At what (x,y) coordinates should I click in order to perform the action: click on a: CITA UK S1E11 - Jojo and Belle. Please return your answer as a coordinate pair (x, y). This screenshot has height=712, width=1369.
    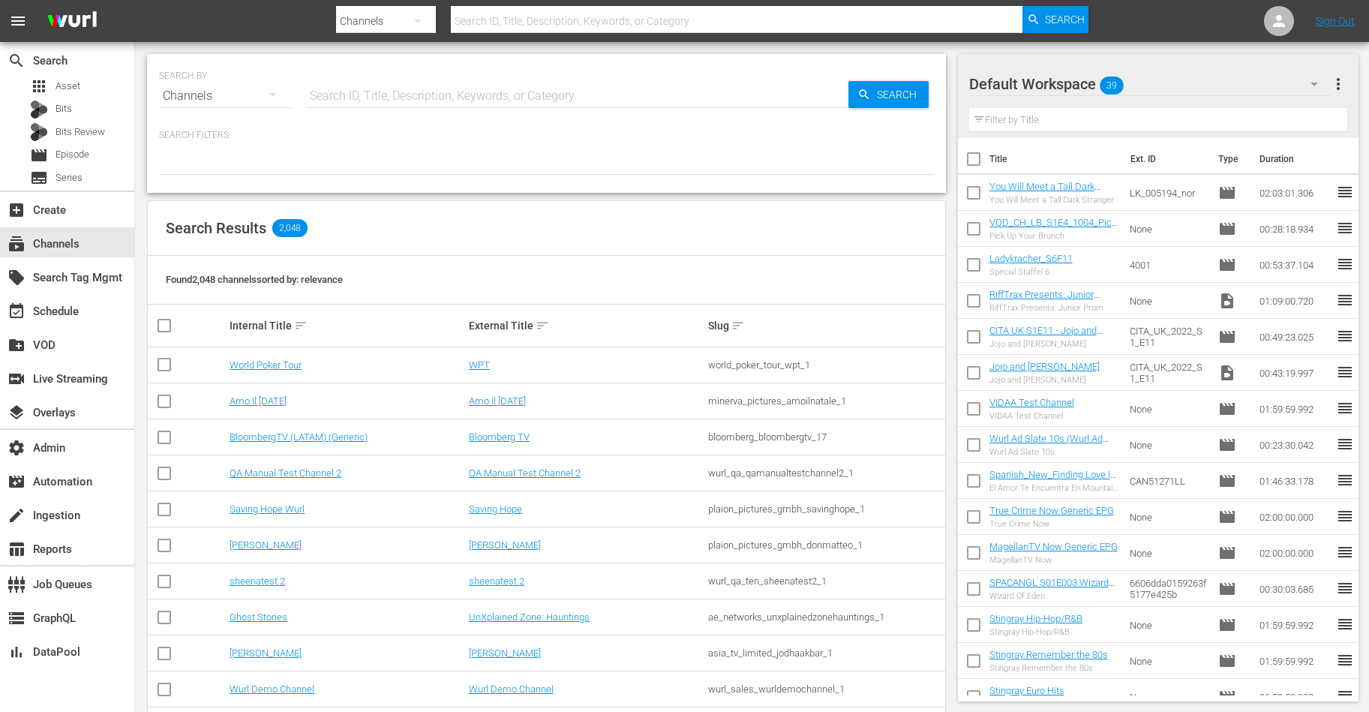
    Looking at the image, I should click on (1046, 336).